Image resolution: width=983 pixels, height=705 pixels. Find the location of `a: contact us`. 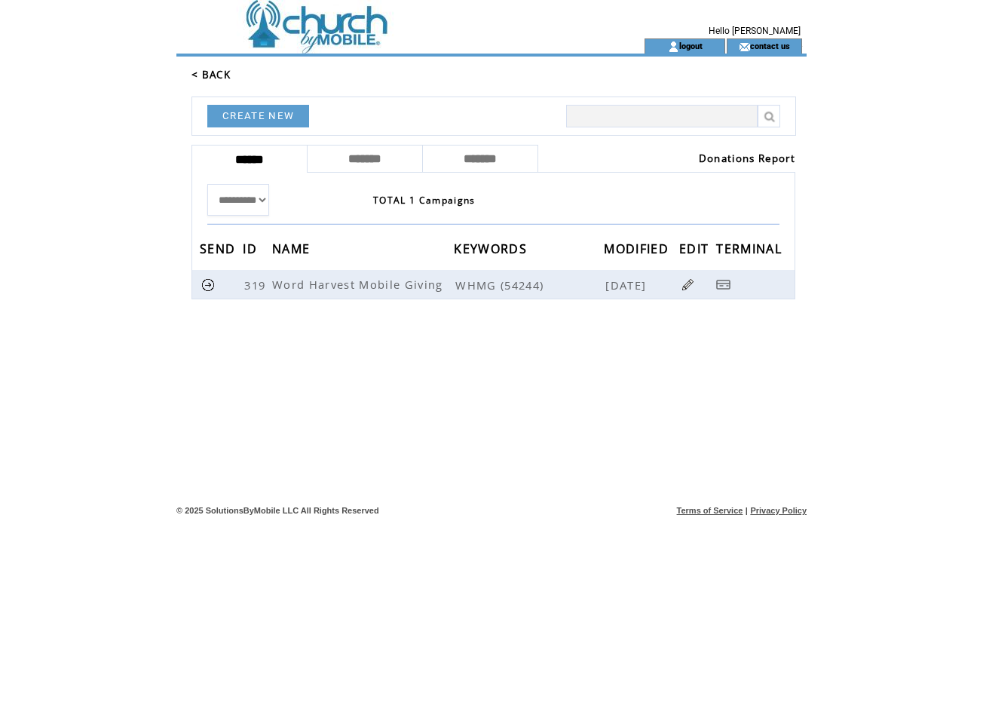

a: contact us is located at coordinates (769, 45).